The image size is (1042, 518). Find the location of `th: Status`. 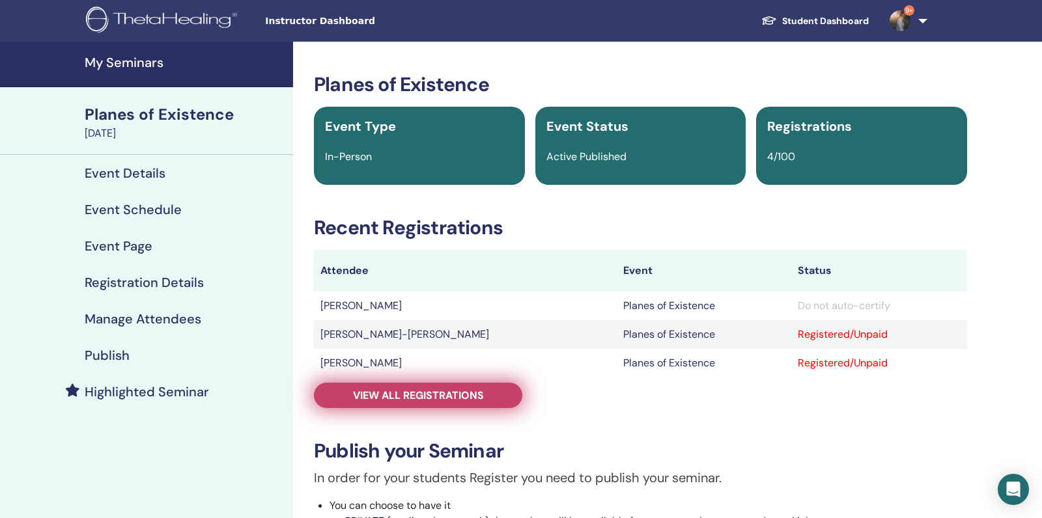

th: Status is located at coordinates (879, 271).